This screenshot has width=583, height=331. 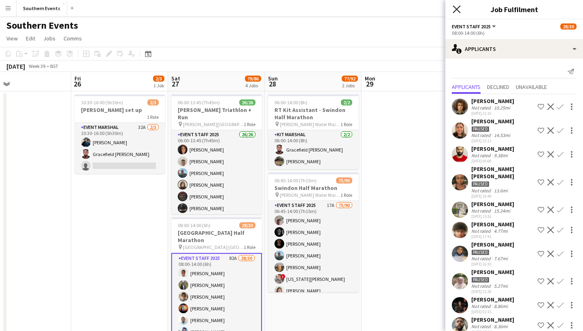 I want to click on h1: Southern Events, so click(x=42, y=25).